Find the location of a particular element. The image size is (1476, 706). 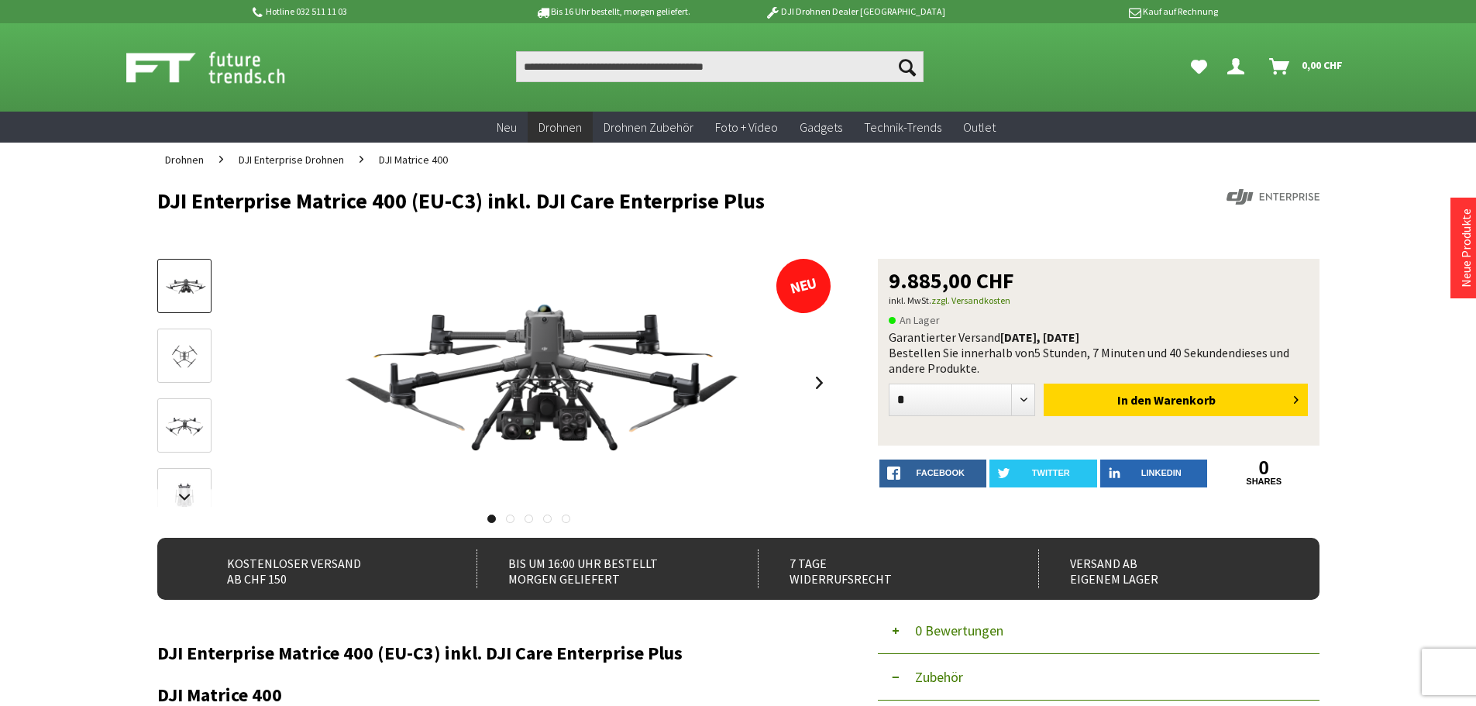

img: DJI Enterprise Matrice 400 (EU-C3) inkl. DJI Care Enterprise Plus is located at coordinates (529, 383).